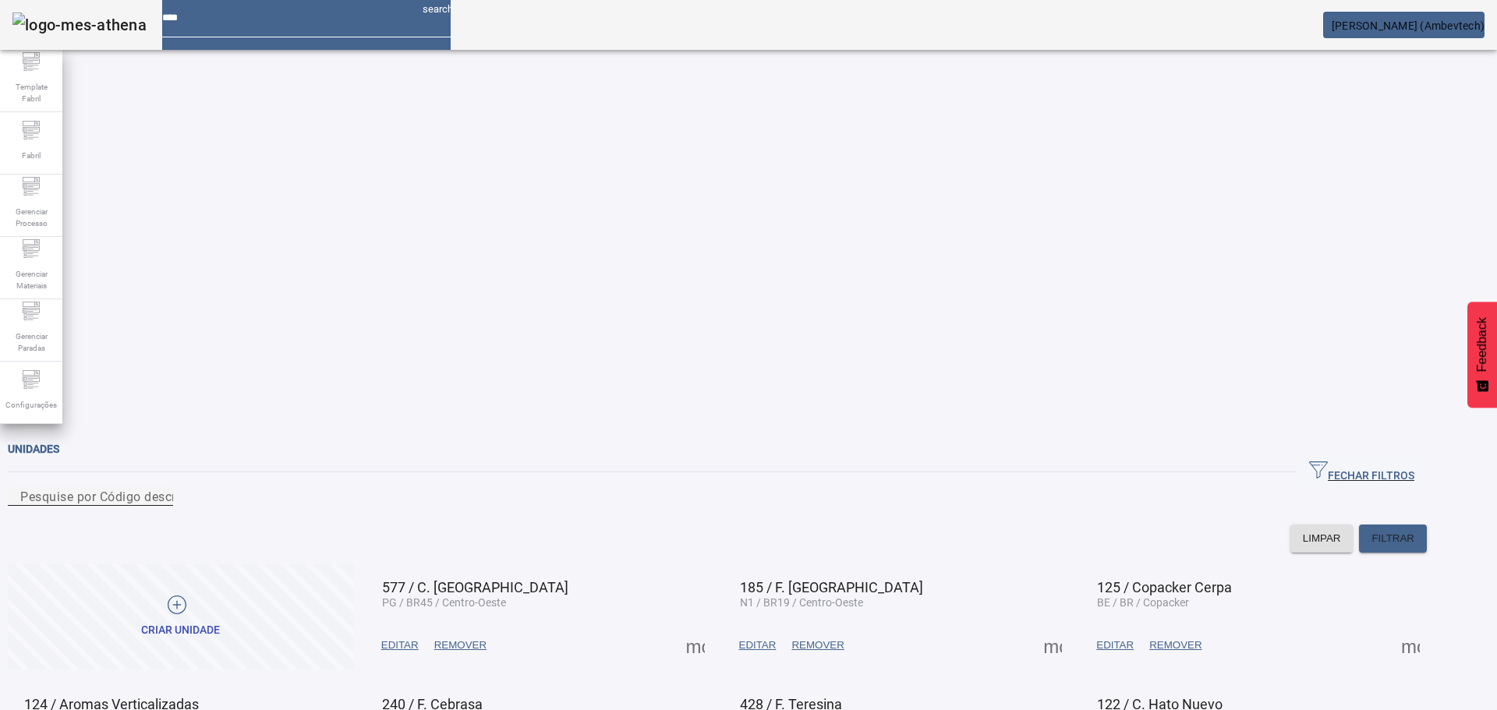 Image resolution: width=1497 pixels, height=710 pixels. I want to click on button: Criar unidade, so click(181, 617).